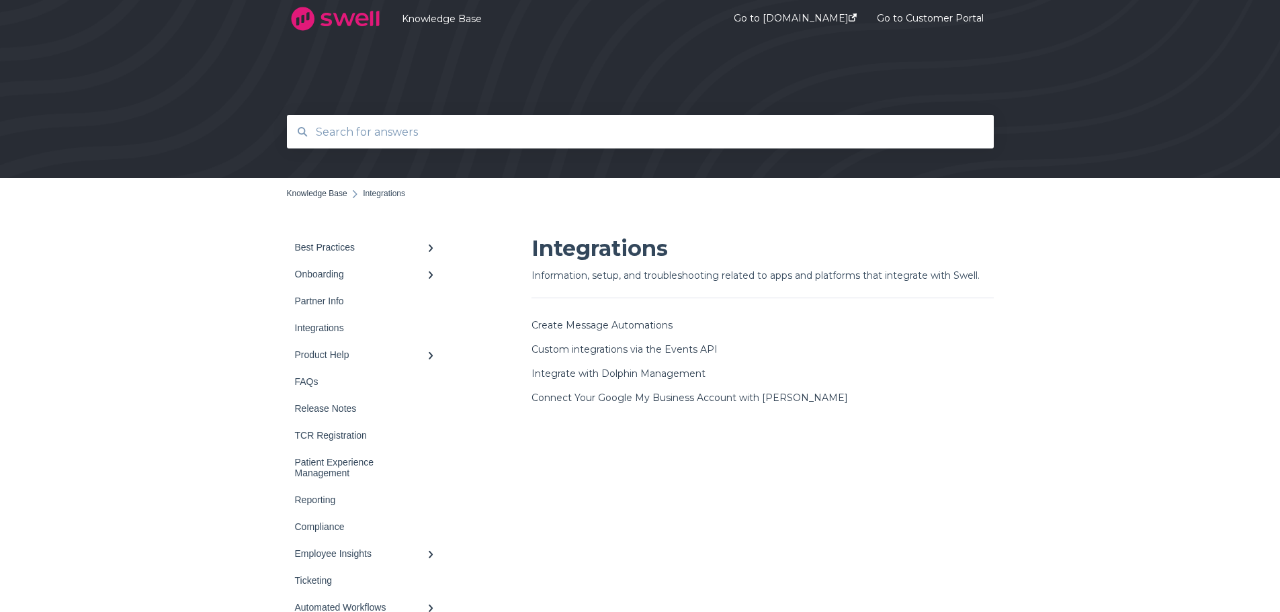 The height and width of the screenshot is (612, 1280). What do you see at coordinates (368, 355) in the screenshot?
I see `a: Product Help` at bounding box center [368, 355].